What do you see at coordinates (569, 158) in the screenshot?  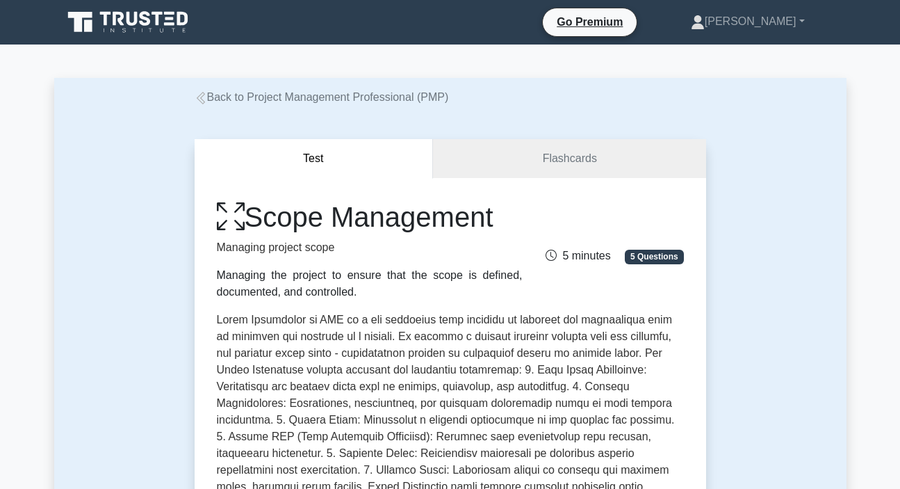 I see `a: Flashcards` at bounding box center [569, 158].